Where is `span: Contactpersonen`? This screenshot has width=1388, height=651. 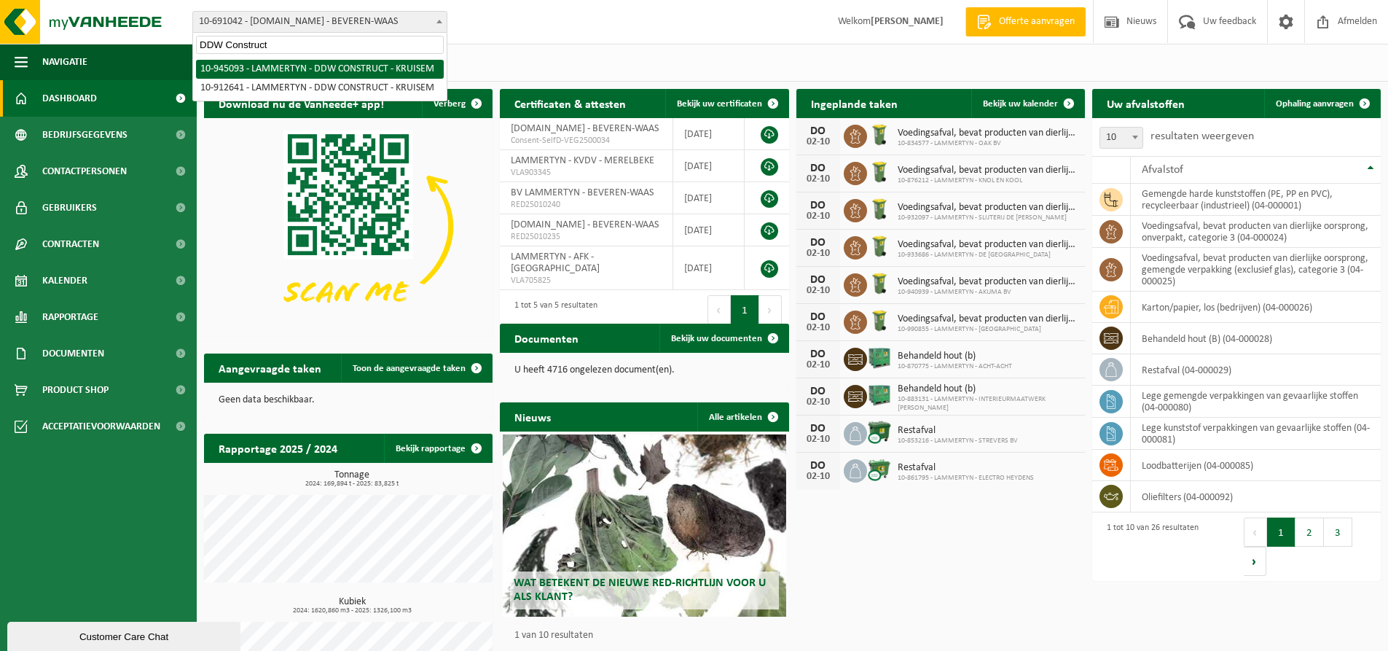 span: Contactpersonen is located at coordinates (85, 171).